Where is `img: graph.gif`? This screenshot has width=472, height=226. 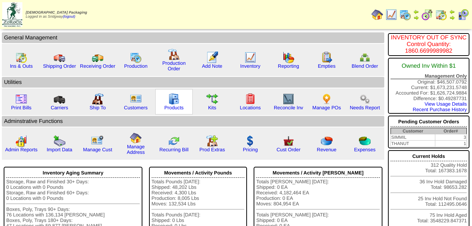
img: graph.gif is located at coordinates (289, 57).